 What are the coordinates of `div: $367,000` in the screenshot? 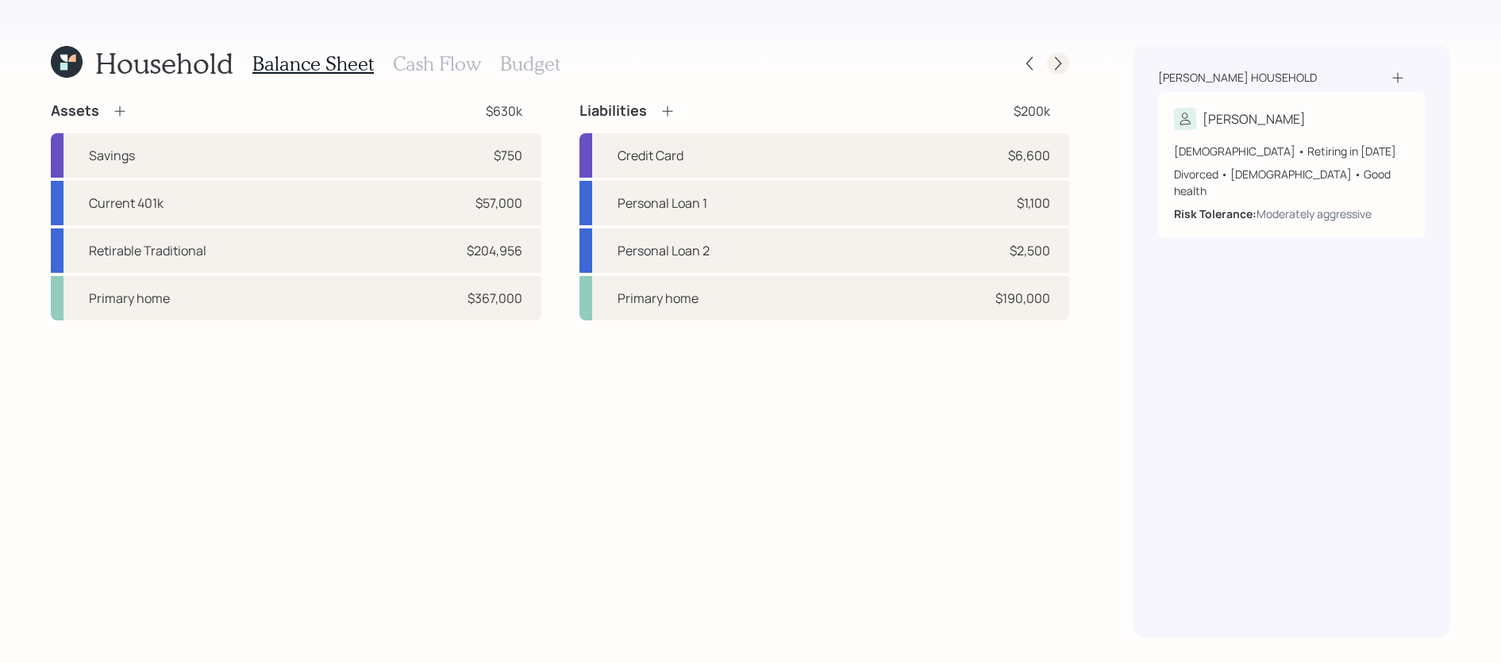 It's located at (494, 298).